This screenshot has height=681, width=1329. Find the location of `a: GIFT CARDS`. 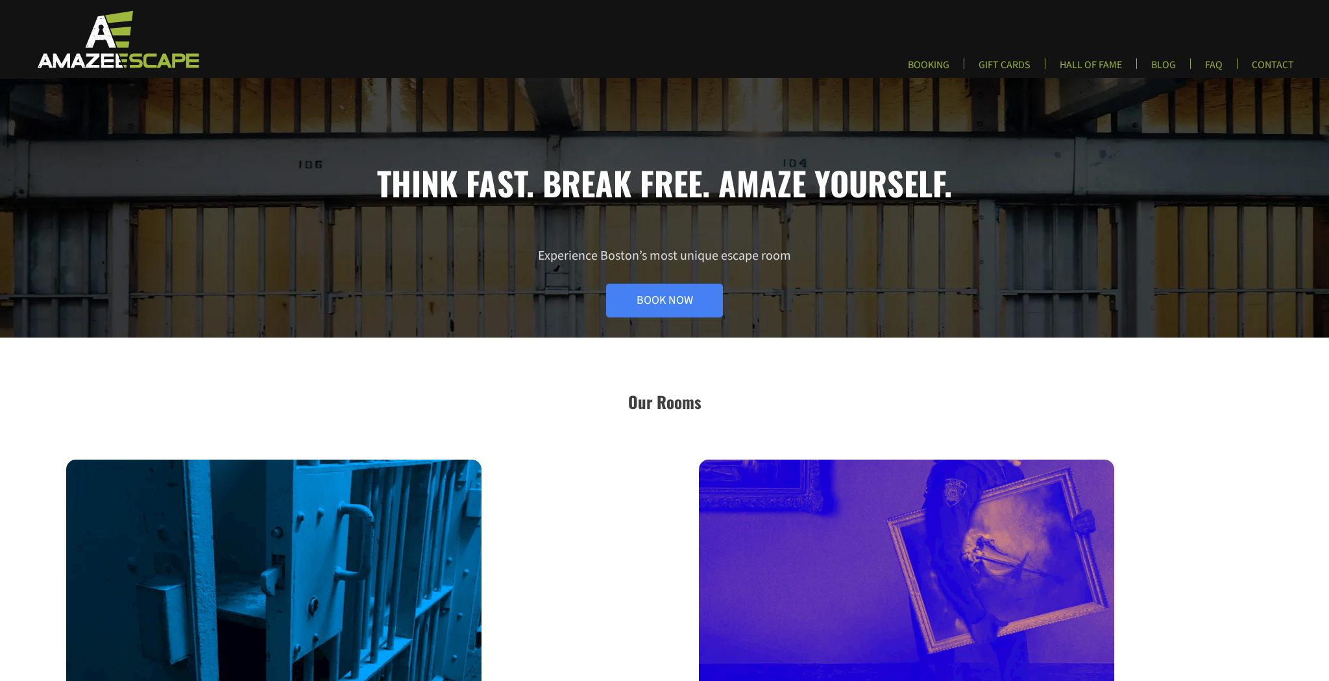

a: GIFT CARDS is located at coordinates (1005, 69).